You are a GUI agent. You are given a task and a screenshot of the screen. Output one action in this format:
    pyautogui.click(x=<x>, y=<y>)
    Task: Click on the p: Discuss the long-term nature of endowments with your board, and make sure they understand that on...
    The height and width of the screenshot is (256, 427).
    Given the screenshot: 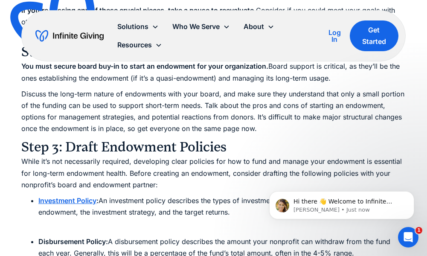 What is the action you would take?
    pyautogui.click(x=213, y=111)
    